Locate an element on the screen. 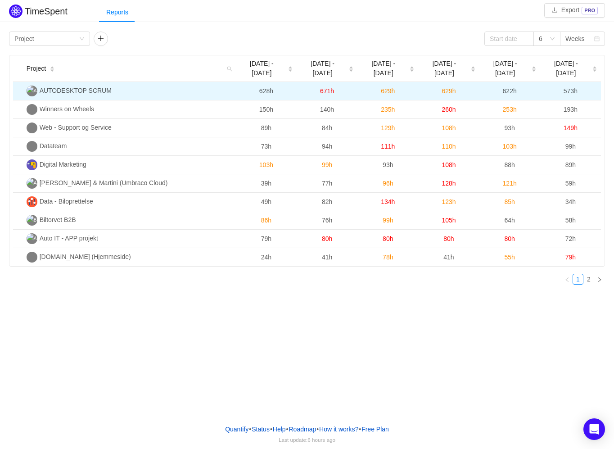  i: icon: down is located at coordinates (82, 39).